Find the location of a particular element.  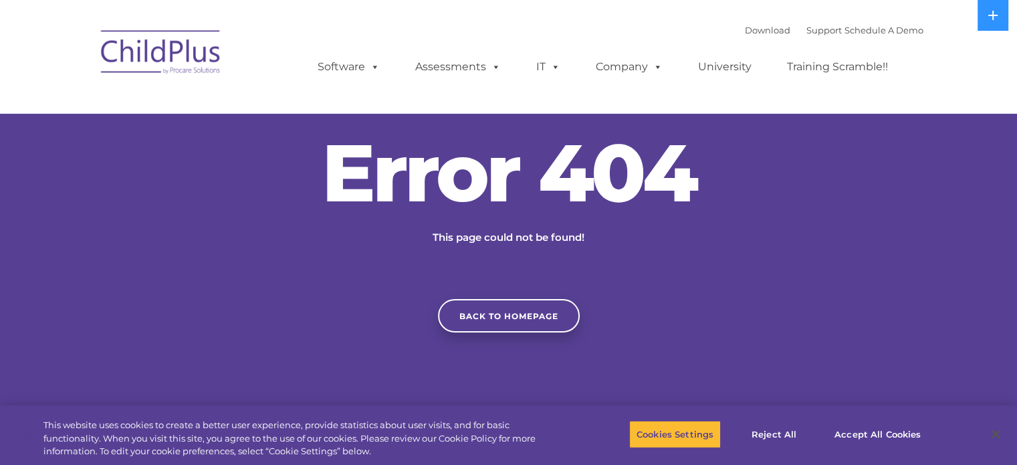

a: Support is located at coordinates (824, 30).